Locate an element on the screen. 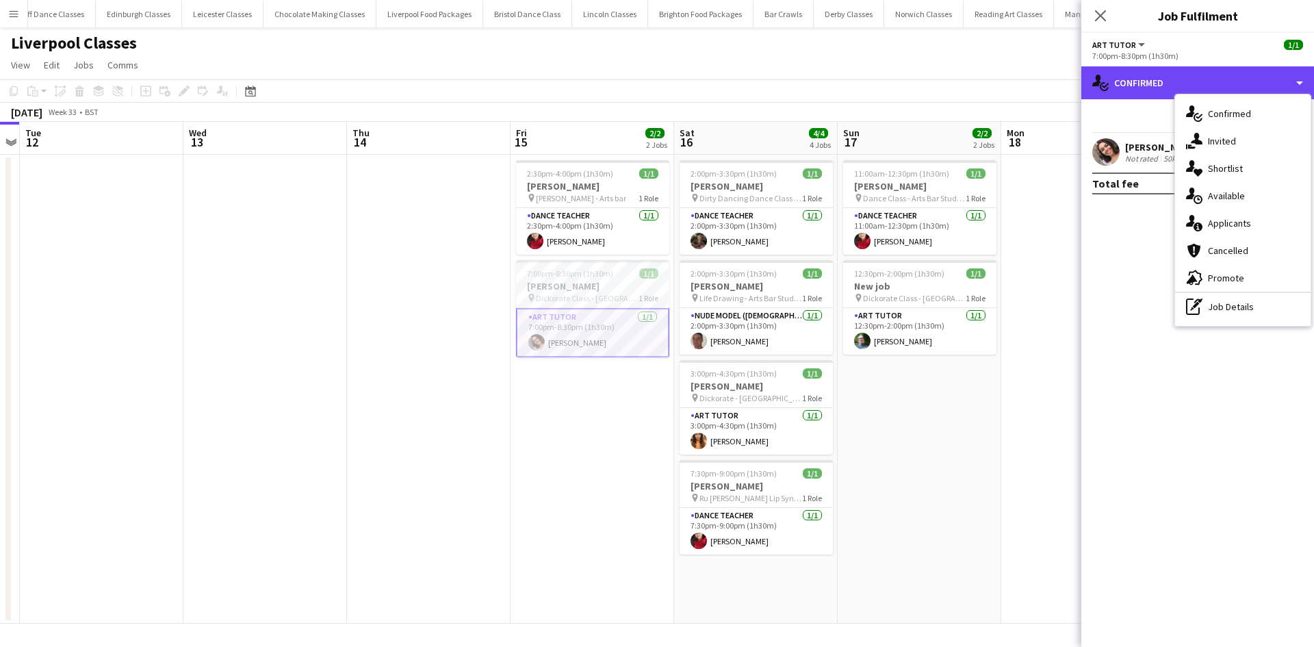 This screenshot has height=647, width=1314. span: 13 is located at coordinates (196, 142).